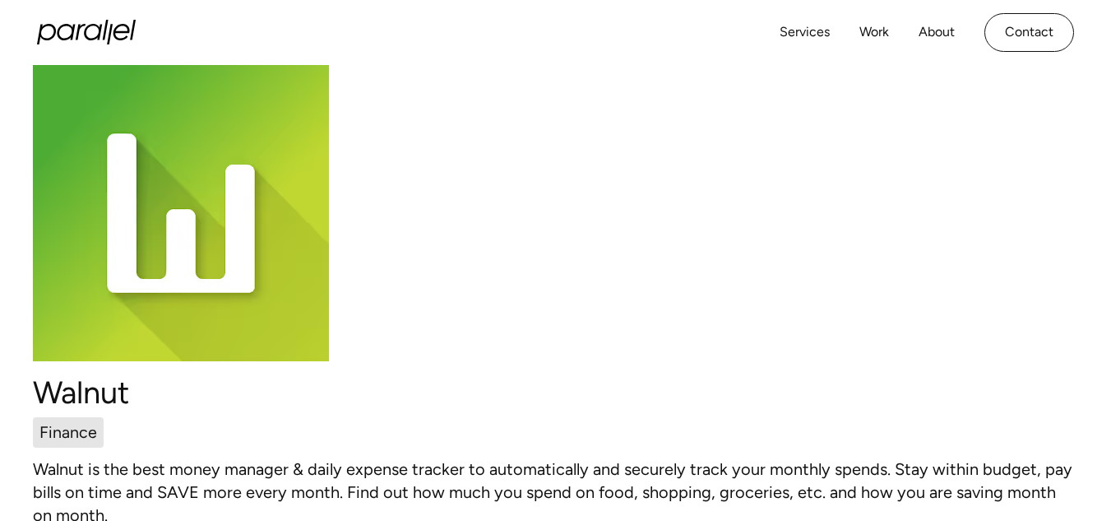 This screenshot has height=521, width=1111. Describe the element at coordinates (86, 32) in the screenshot. I see `a: home` at that location.